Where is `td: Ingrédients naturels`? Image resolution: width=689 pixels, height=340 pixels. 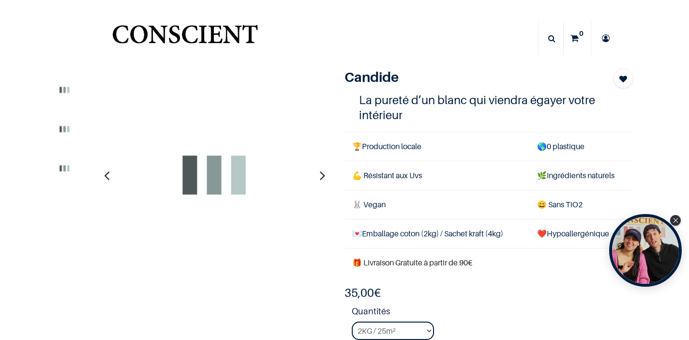 td: Ingrédients naturels is located at coordinates (581, 175).